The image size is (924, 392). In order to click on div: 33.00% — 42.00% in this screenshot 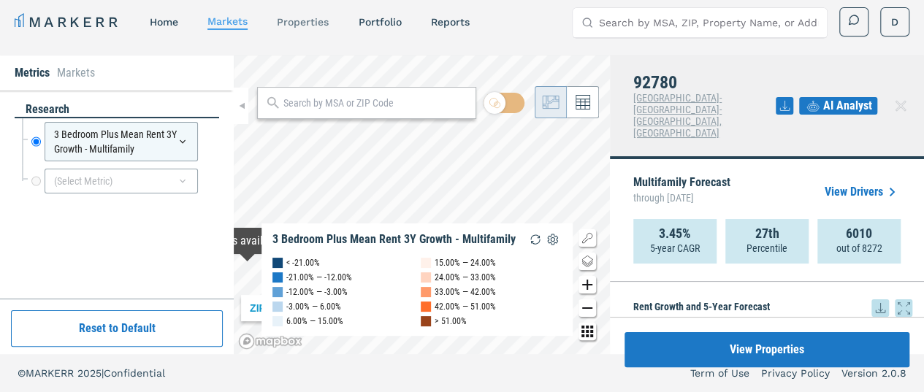, I will do `click(465, 292)`.